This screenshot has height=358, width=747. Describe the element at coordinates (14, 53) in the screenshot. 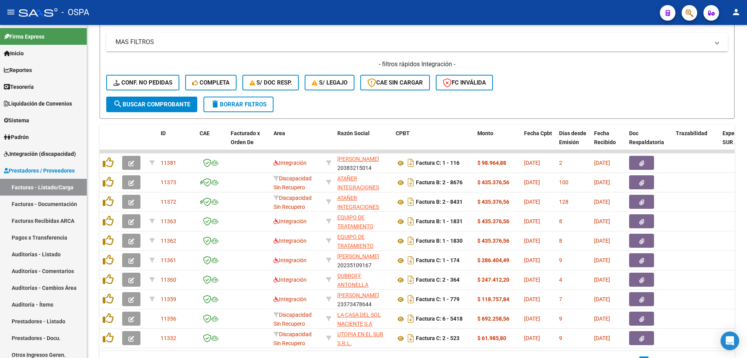

I see `span: Inicio` at that location.